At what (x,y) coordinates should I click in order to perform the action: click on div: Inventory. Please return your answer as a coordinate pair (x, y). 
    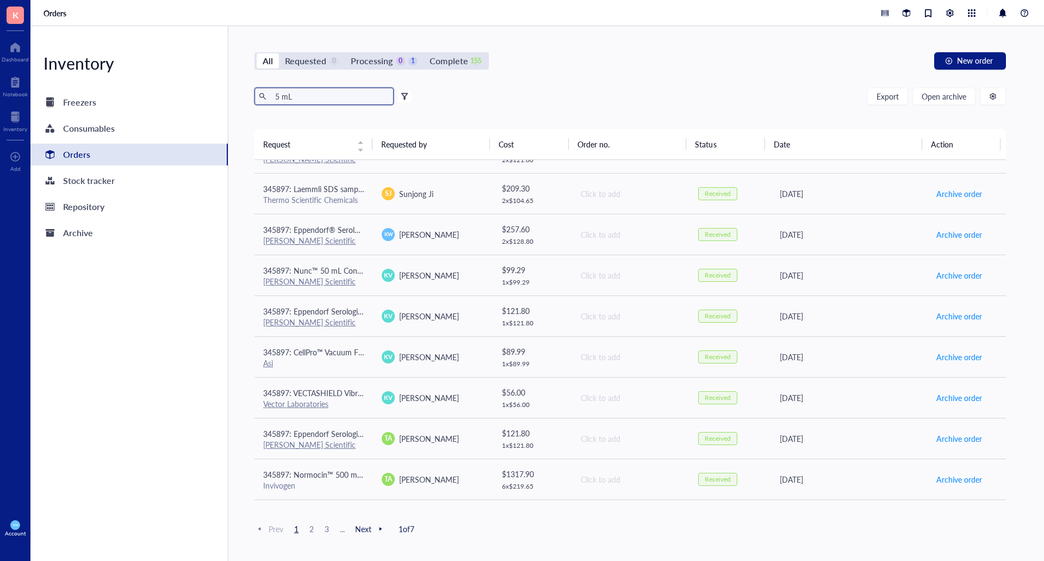
    Looking at the image, I should click on (129, 63).